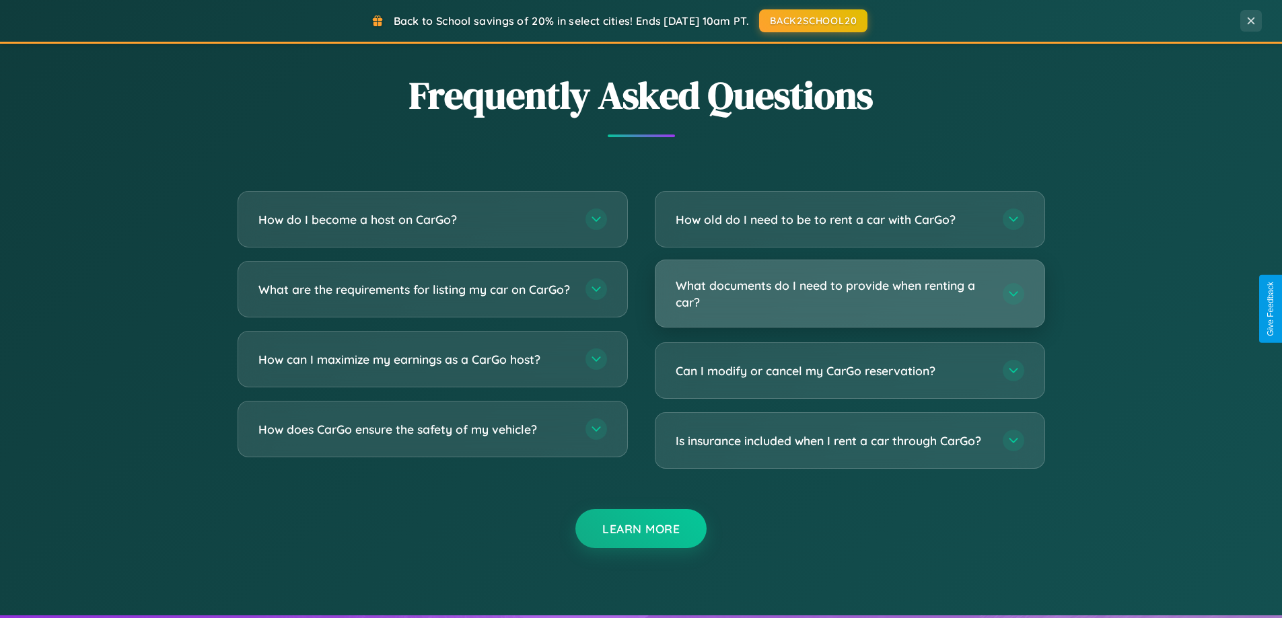  What do you see at coordinates (415, 429) in the screenshot?
I see `h3: How does CarGo ensure the safety of my vehicle?` at bounding box center [415, 429].